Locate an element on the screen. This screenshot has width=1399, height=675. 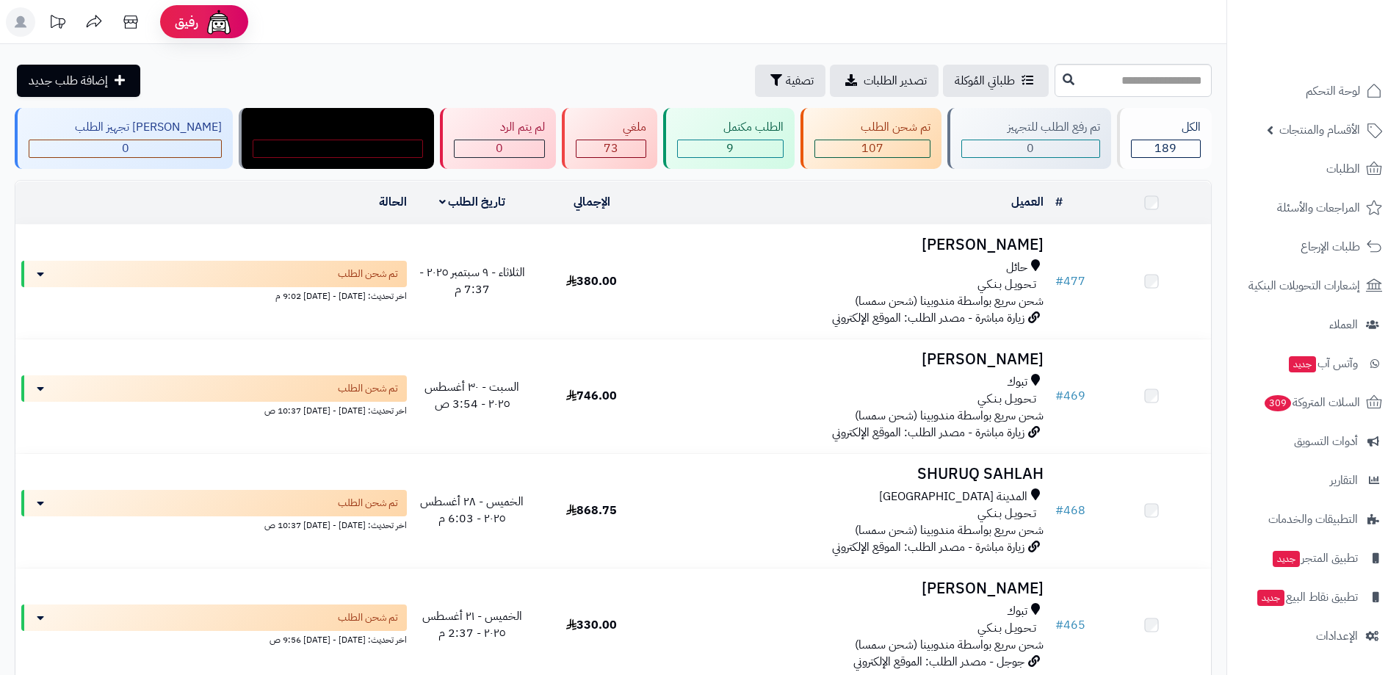
div: 9 is located at coordinates (730, 148).